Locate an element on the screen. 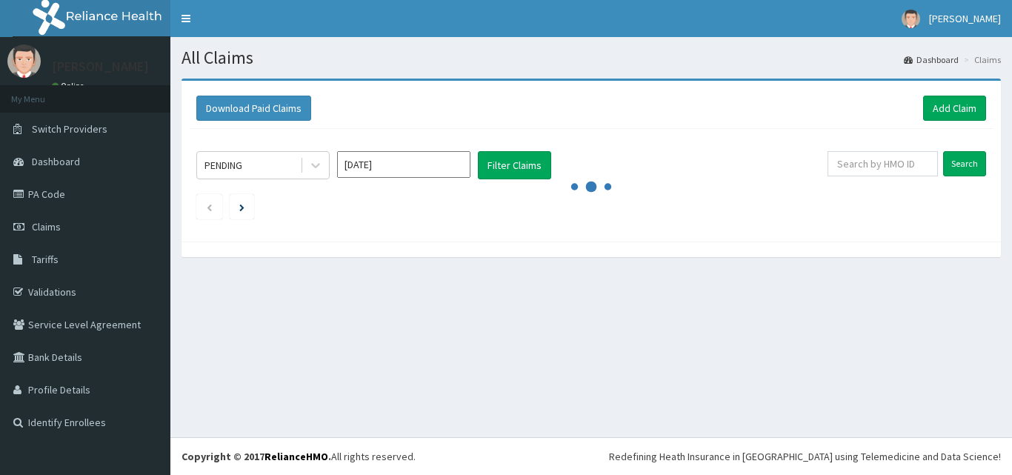  a: Next page is located at coordinates (242, 207).